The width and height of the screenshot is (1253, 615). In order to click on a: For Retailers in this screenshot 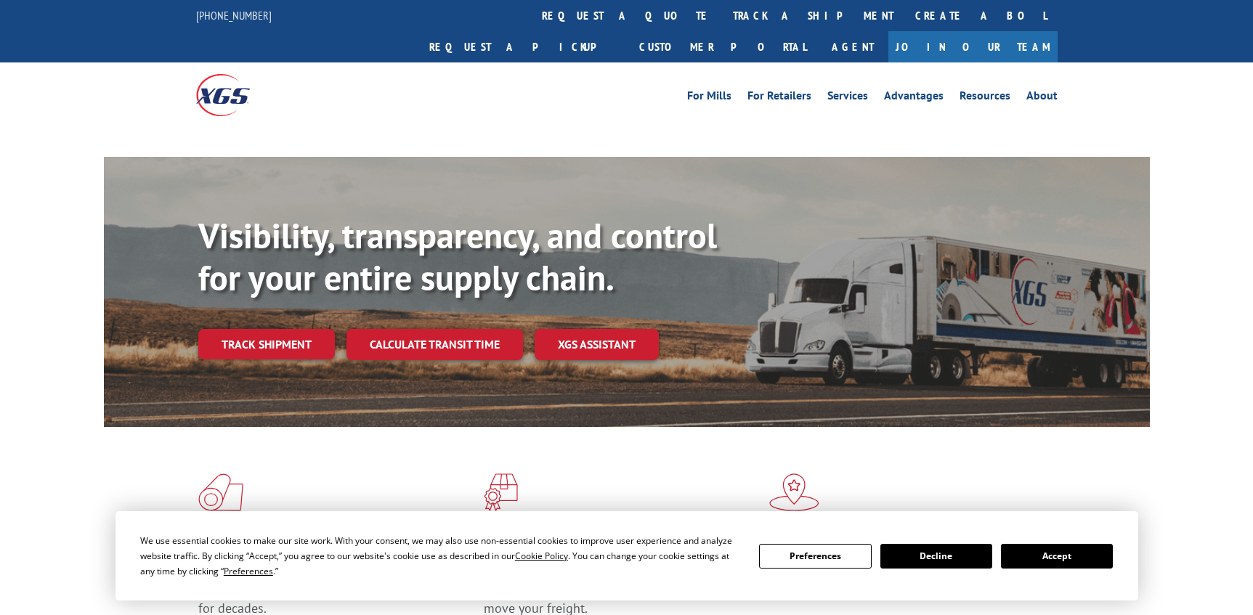, I will do `click(779, 98)`.